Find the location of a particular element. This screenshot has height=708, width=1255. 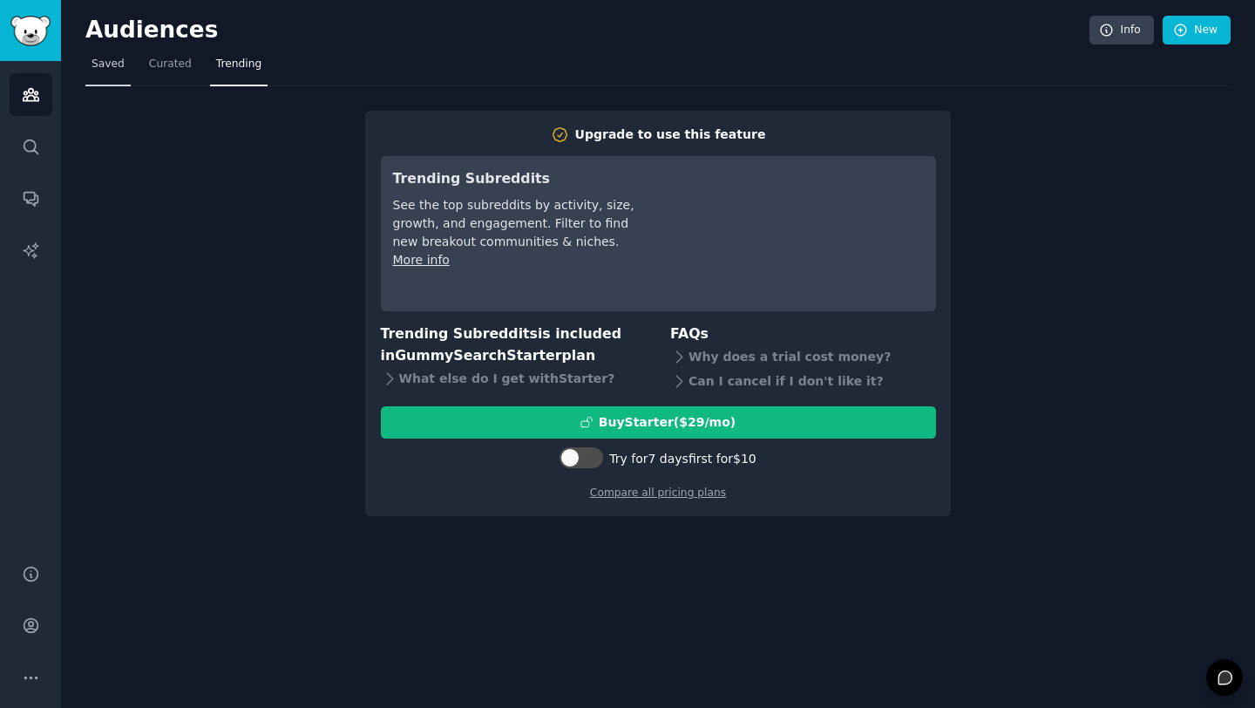

h2: Audiences is located at coordinates (588, 31).